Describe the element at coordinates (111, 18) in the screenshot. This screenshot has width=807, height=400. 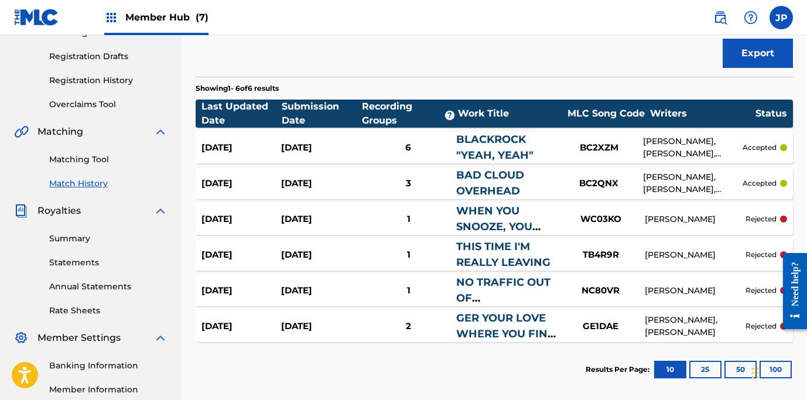
I see `img: Top Rightsholders` at that location.